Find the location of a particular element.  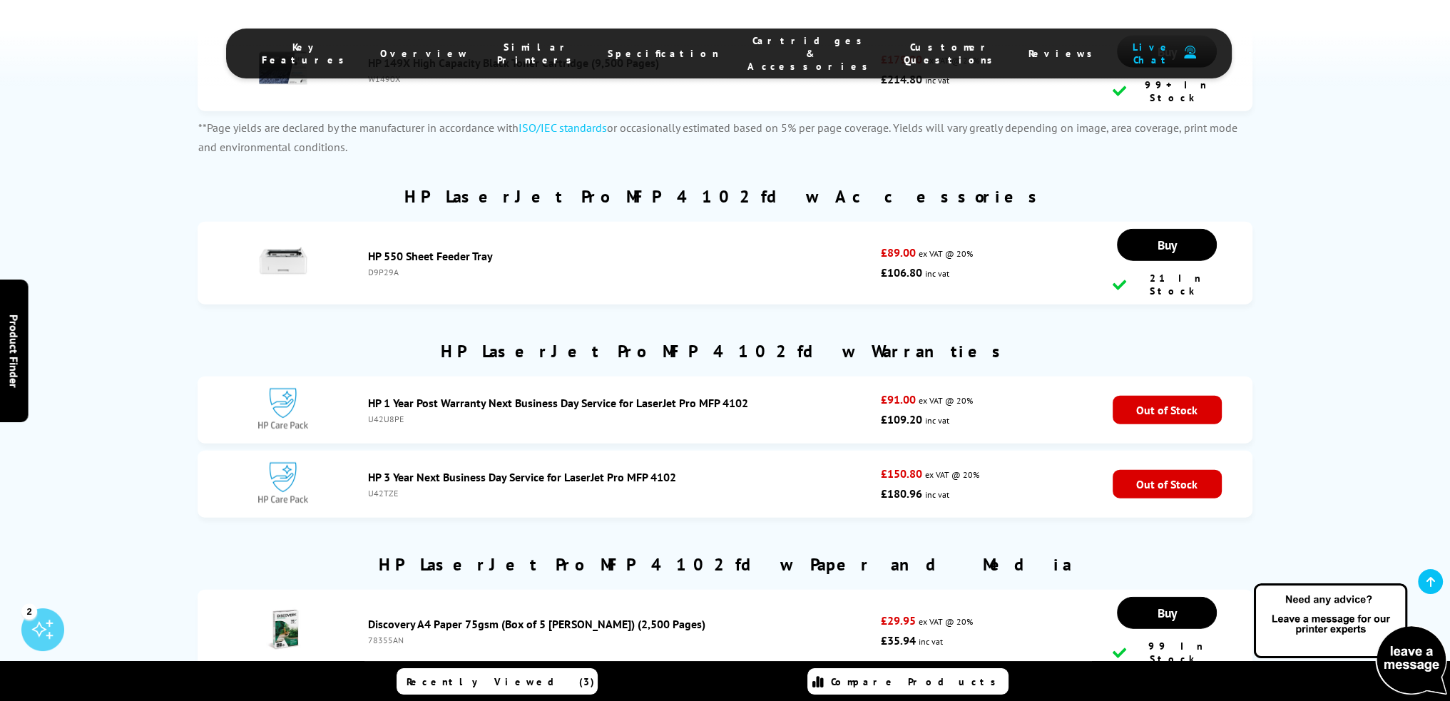

div: 2 is located at coordinates (29, 611).